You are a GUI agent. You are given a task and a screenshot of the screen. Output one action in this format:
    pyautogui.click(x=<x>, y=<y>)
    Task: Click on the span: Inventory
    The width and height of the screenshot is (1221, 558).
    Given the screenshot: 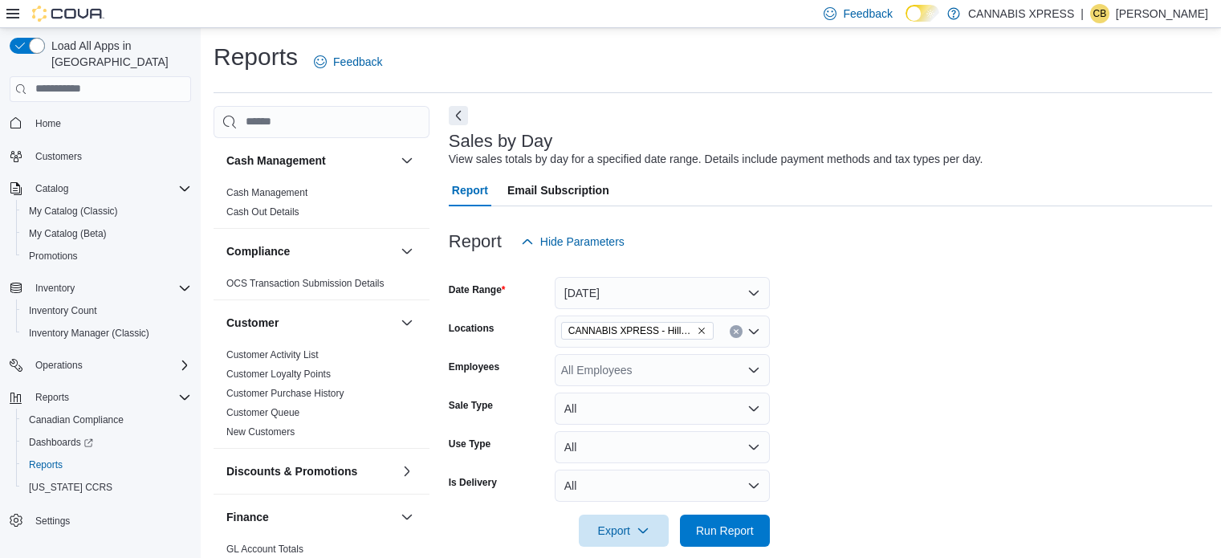 What is the action you would take?
    pyautogui.click(x=55, y=288)
    